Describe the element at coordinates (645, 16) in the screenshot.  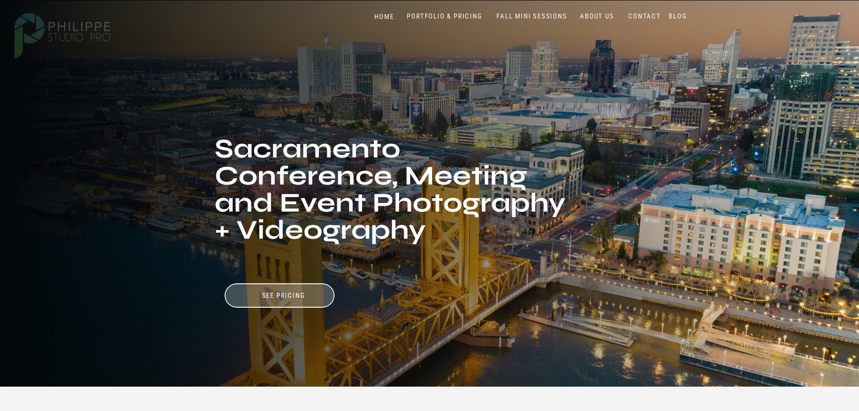
I see `a: CONTACT` at that location.